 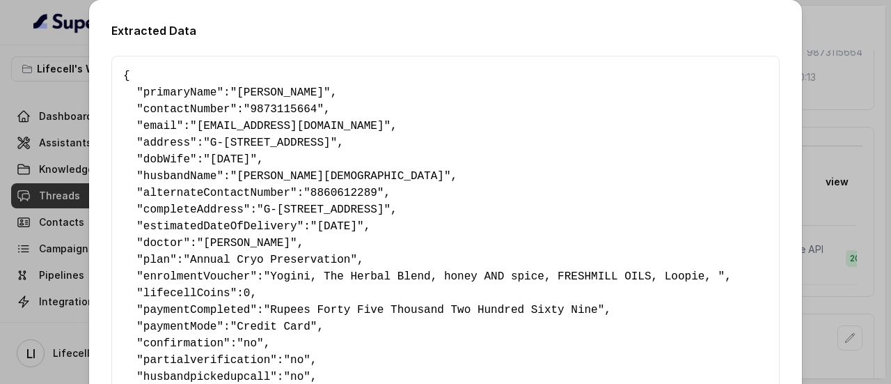 I want to click on span: partialverification, so click(x=207, y=360).